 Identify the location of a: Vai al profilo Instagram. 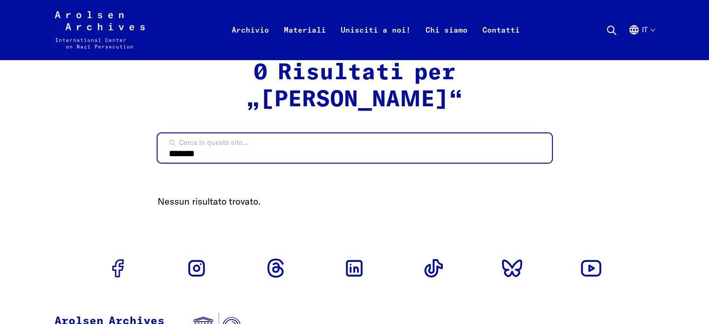
(197, 268).